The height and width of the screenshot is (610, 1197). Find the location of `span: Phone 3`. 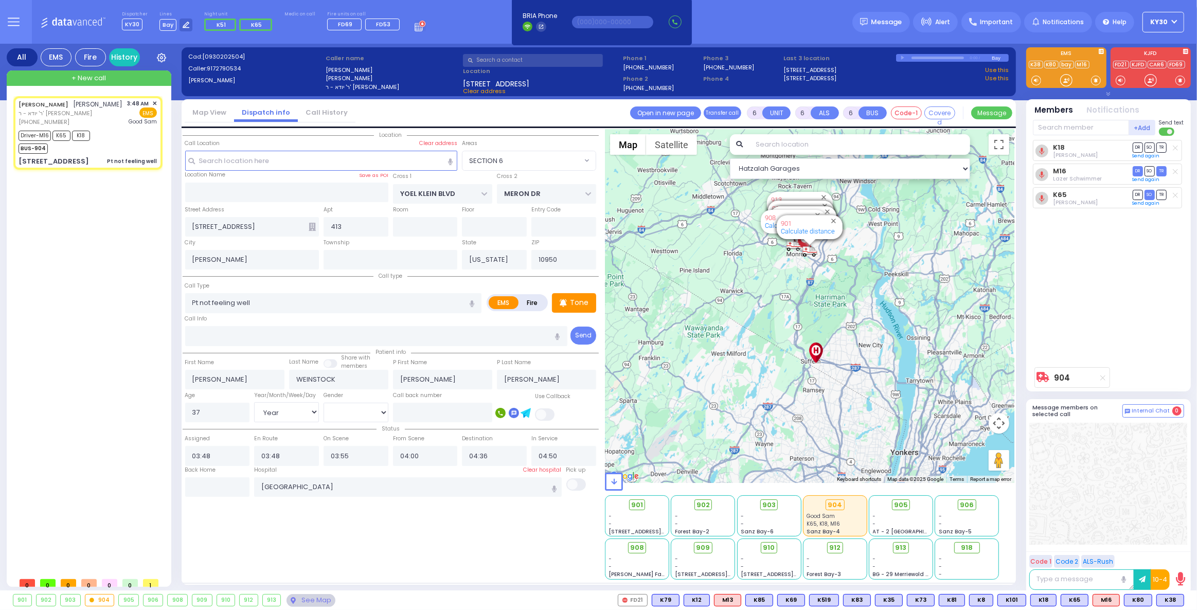

span: Phone 3 is located at coordinates (741, 58).